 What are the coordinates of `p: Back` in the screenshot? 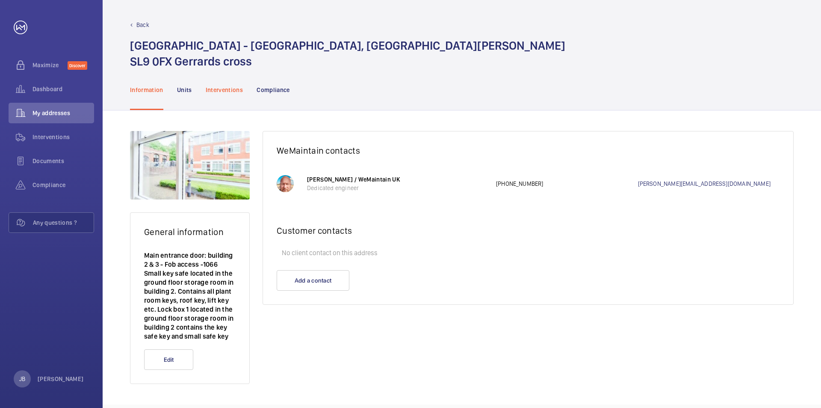 It's located at (143, 25).